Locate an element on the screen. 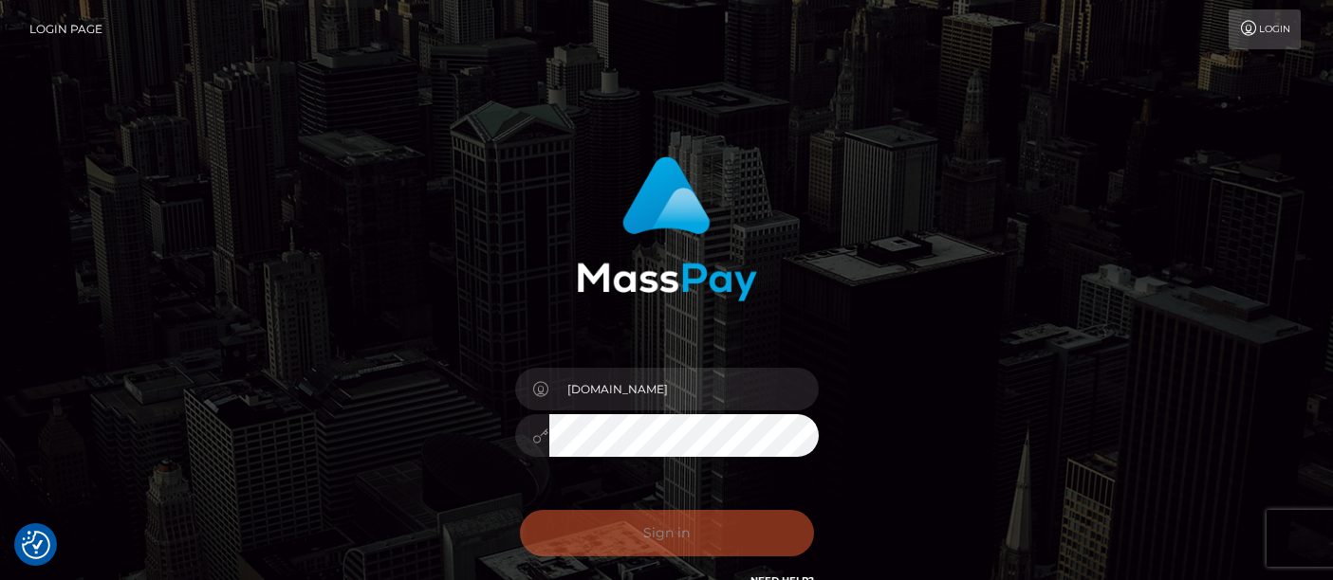  a: Login Page is located at coordinates (65, 29).